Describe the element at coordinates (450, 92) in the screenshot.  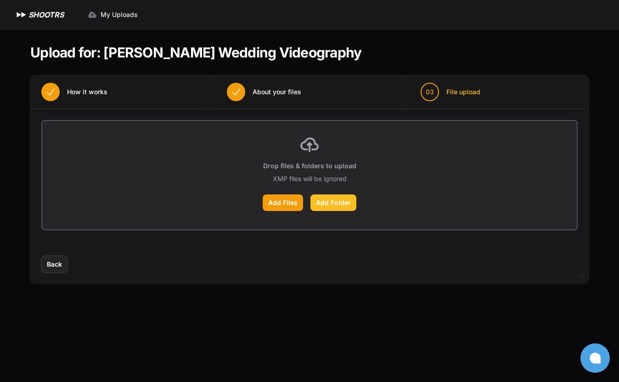
I see `button: 03 File upload` at that location.